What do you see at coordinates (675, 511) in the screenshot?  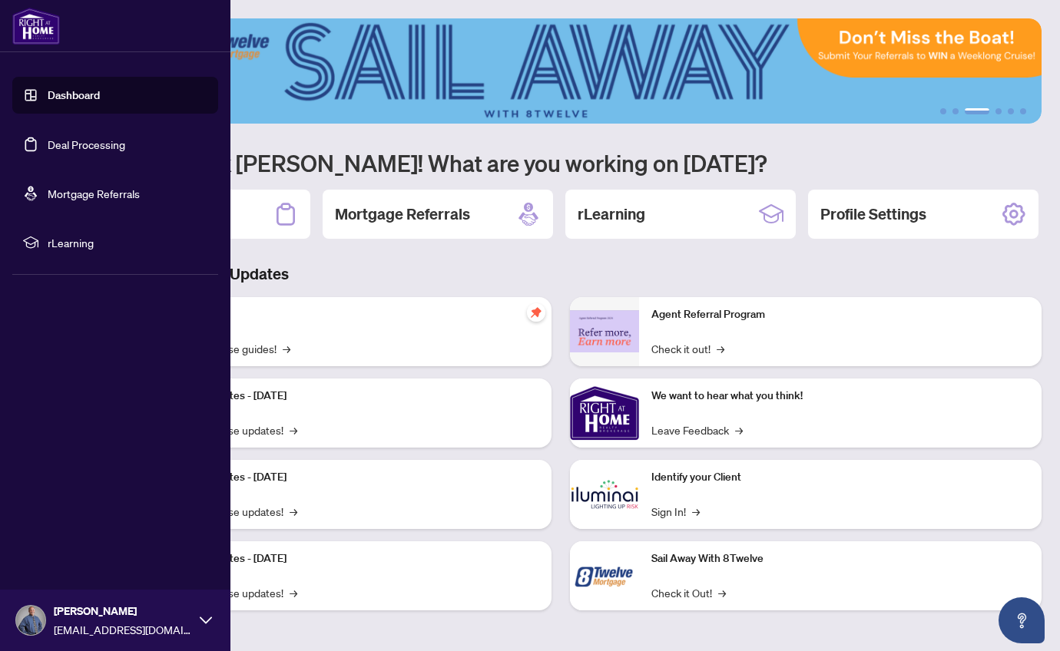 I see `a: Sign In!→` at bounding box center [675, 511].